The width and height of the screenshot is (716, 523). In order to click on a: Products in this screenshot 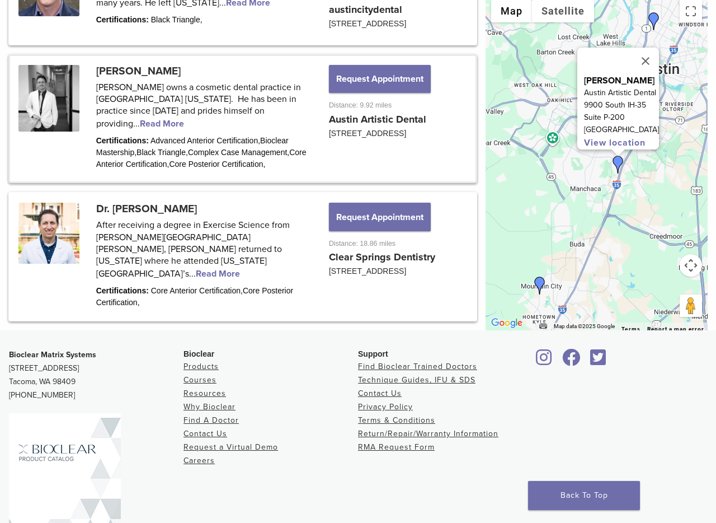, I will do `click(201, 366)`.